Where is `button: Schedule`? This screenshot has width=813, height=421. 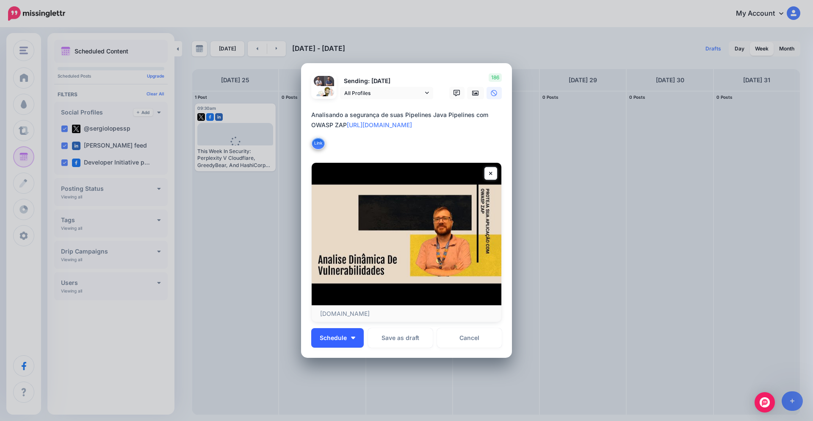 button: Schedule is located at coordinates (338, 338).